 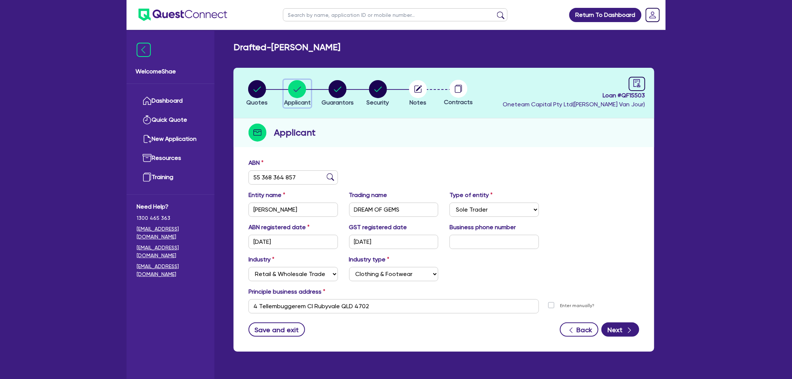 I want to click on label: Type of entity, so click(x=471, y=195).